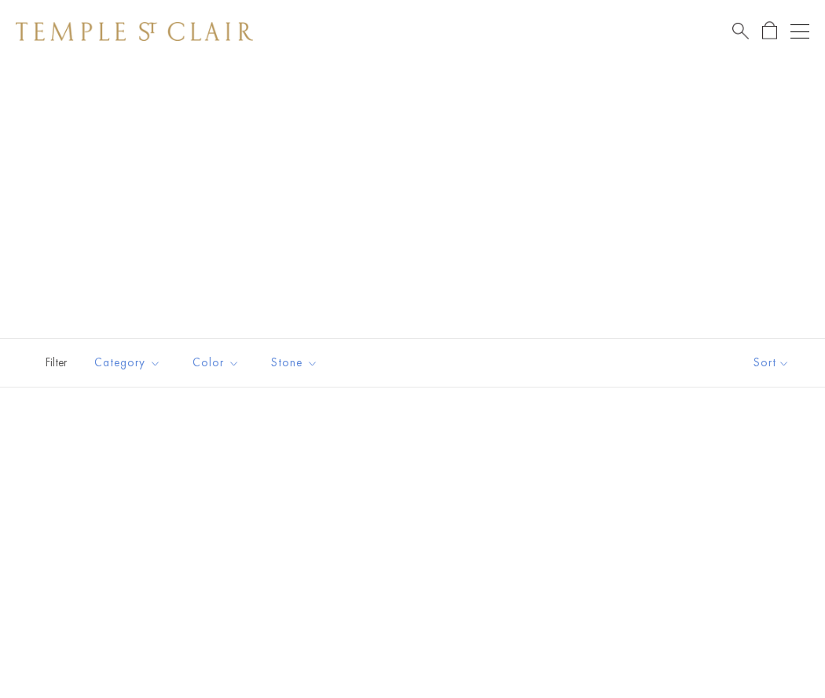  I want to click on a: Open Shopping Bag, so click(769, 31).